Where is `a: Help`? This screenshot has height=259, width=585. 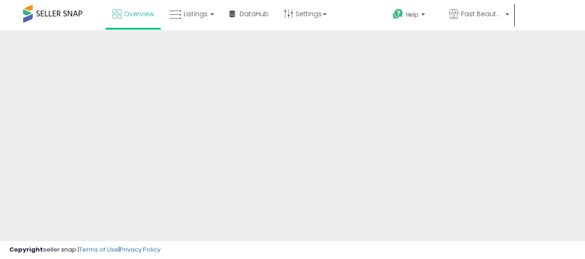 a: Help is located at coordinates (413, 16).